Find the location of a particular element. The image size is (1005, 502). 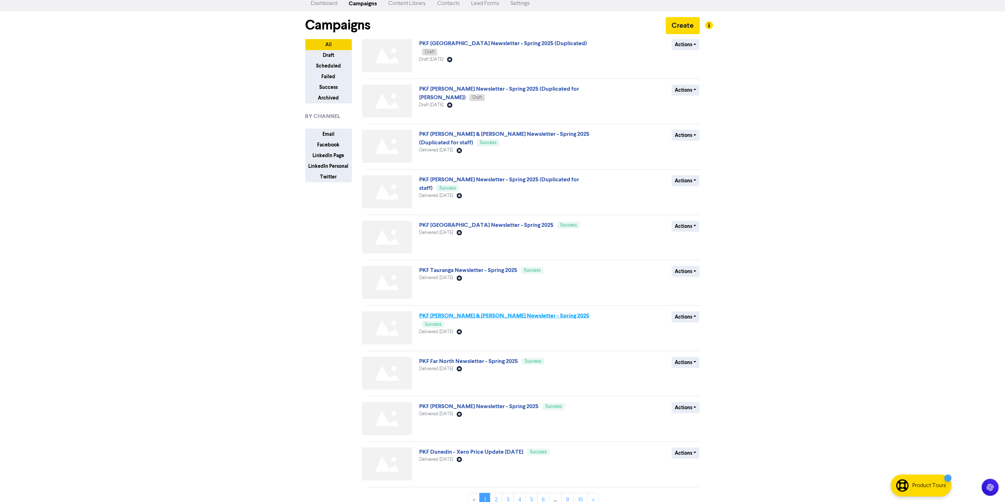

button: LinkedIn Page is located at coordinates (329, 155).